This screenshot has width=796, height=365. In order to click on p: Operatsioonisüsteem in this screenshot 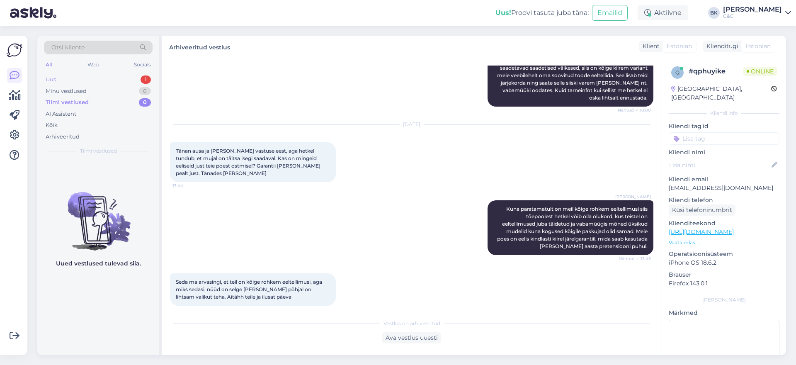, I will do `click(724, 254)`.